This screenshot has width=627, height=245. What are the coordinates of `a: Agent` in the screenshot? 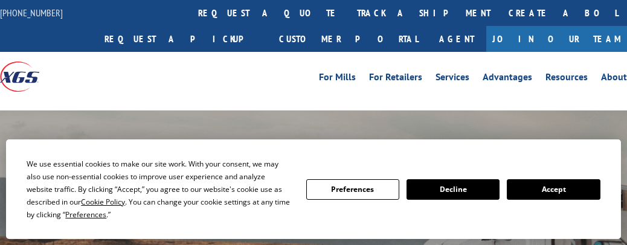 It's located at (456, 39).